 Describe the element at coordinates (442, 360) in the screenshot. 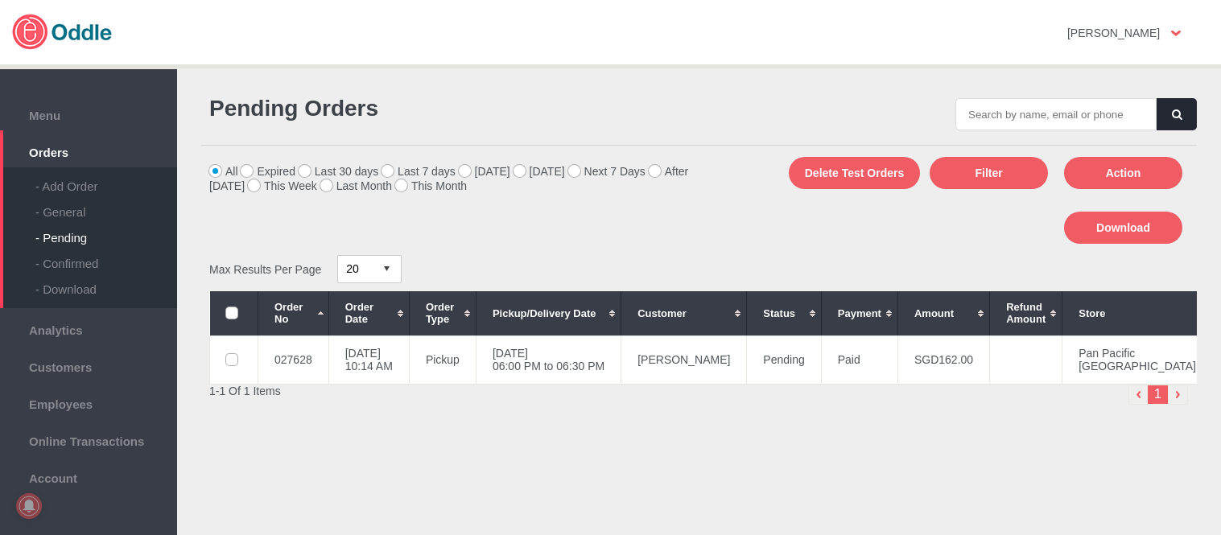

I see `td: Pickup` at that location.